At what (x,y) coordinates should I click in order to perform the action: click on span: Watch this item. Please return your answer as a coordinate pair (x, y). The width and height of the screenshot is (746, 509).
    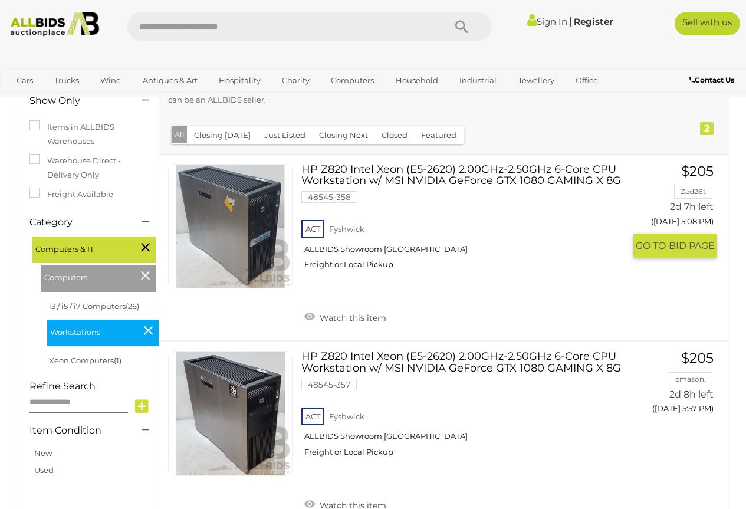
    Looking at the image, I should click on (351, 318).